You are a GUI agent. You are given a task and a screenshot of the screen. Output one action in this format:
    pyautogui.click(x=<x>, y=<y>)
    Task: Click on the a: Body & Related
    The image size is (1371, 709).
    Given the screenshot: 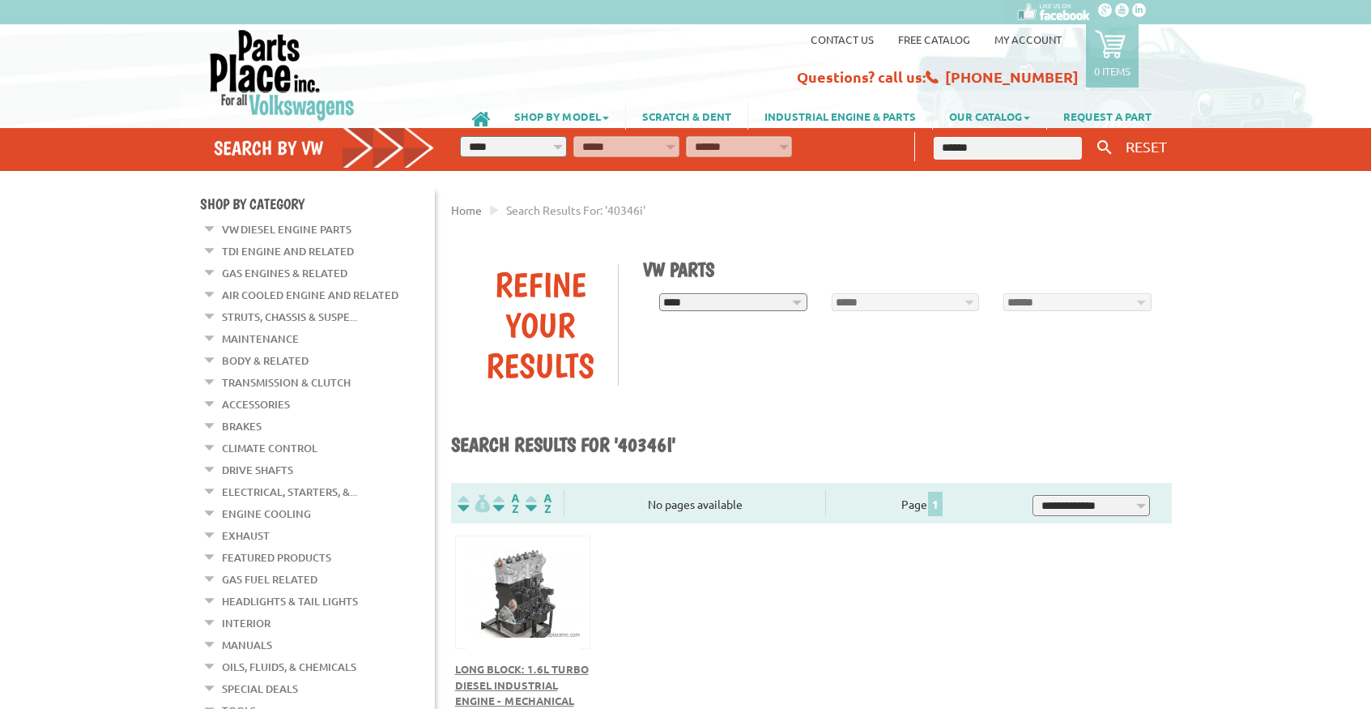 What is the action you would take?
    pyautogui.click(x=265, y=360)
    